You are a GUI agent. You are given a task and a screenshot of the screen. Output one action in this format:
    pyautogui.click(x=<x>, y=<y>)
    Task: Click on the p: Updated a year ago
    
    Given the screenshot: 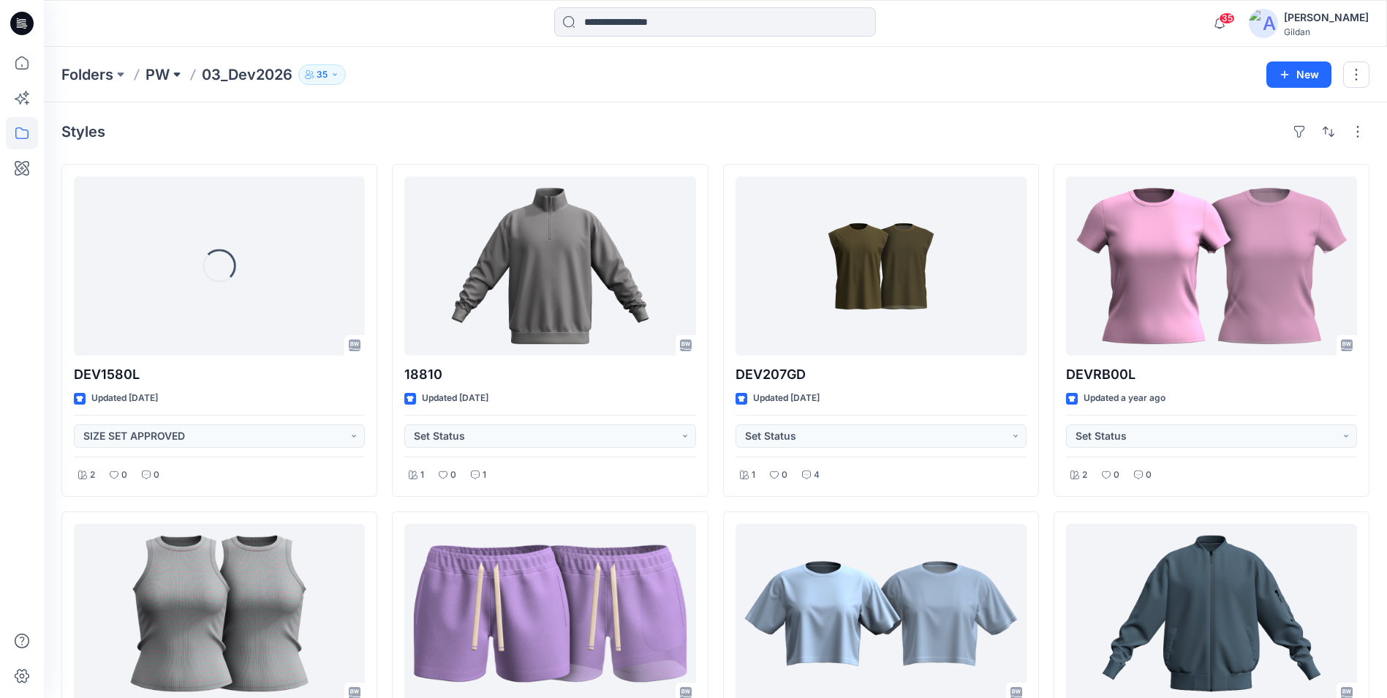 What is the action you would take?
    pyautogui.click(x=1125, y=398)
    